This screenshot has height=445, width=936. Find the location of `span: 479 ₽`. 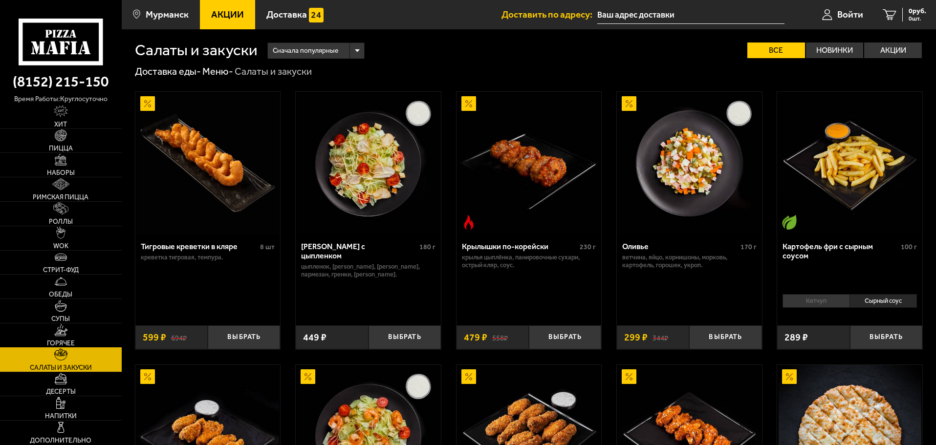

span: 479 ₽ is located at coordinates (476, 338).